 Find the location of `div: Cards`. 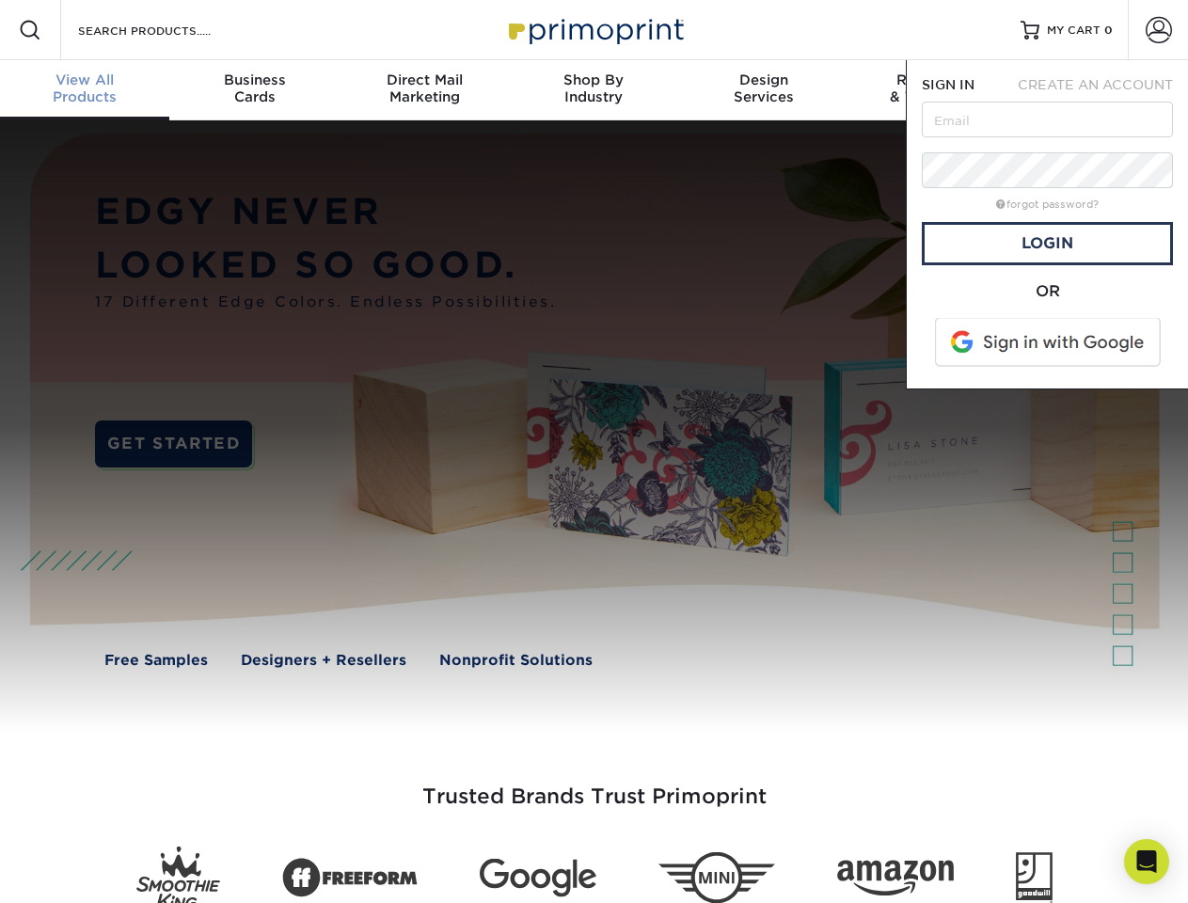

div: Cards is located at coordinates (254, 88).